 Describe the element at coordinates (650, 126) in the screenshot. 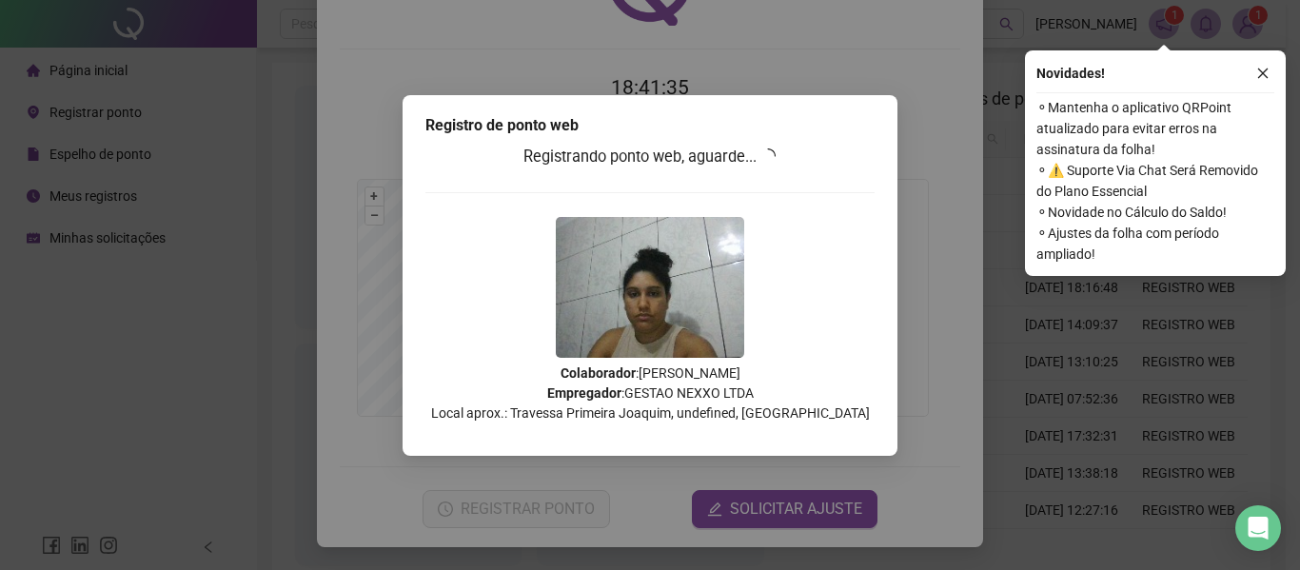

I see `div: Registro de ponto web` at that location.